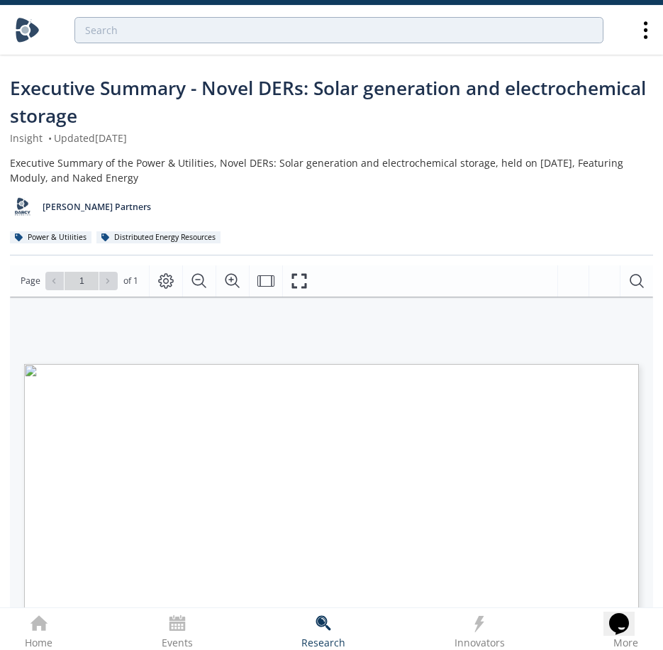  I want to click on img: Home, so click(27, 30).